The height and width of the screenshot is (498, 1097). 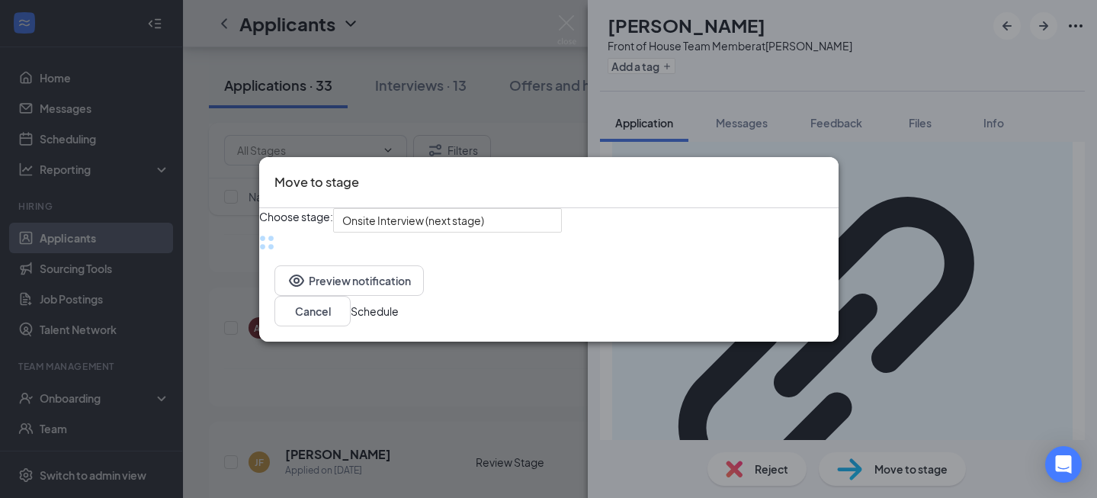 What do you see at coordinates (313, 310) in the screenshot?
I see `button: Cancel` at bounding box center [313, 310].